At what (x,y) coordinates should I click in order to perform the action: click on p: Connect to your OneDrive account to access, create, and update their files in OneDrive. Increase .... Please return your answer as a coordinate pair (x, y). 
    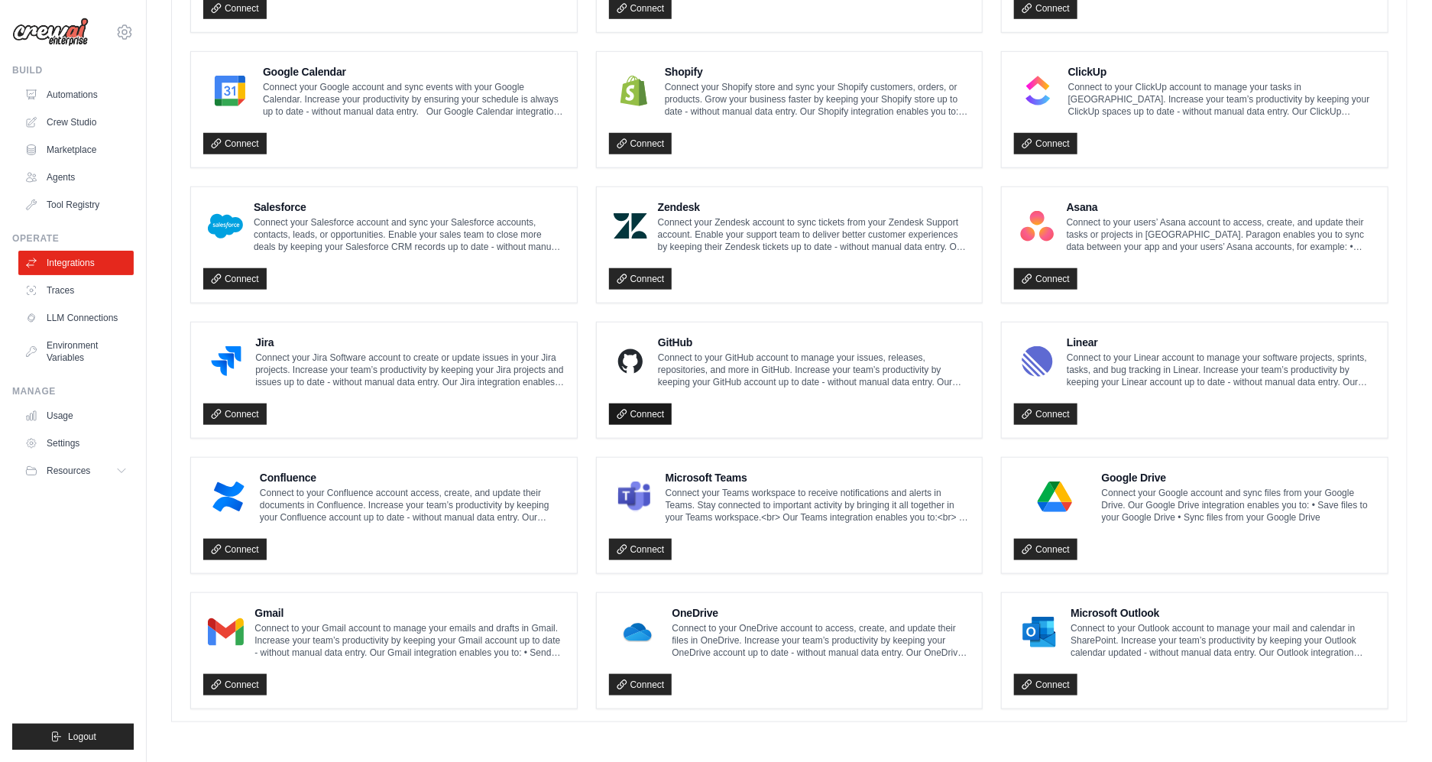
    Looking at the image, I should click on (821, 640).